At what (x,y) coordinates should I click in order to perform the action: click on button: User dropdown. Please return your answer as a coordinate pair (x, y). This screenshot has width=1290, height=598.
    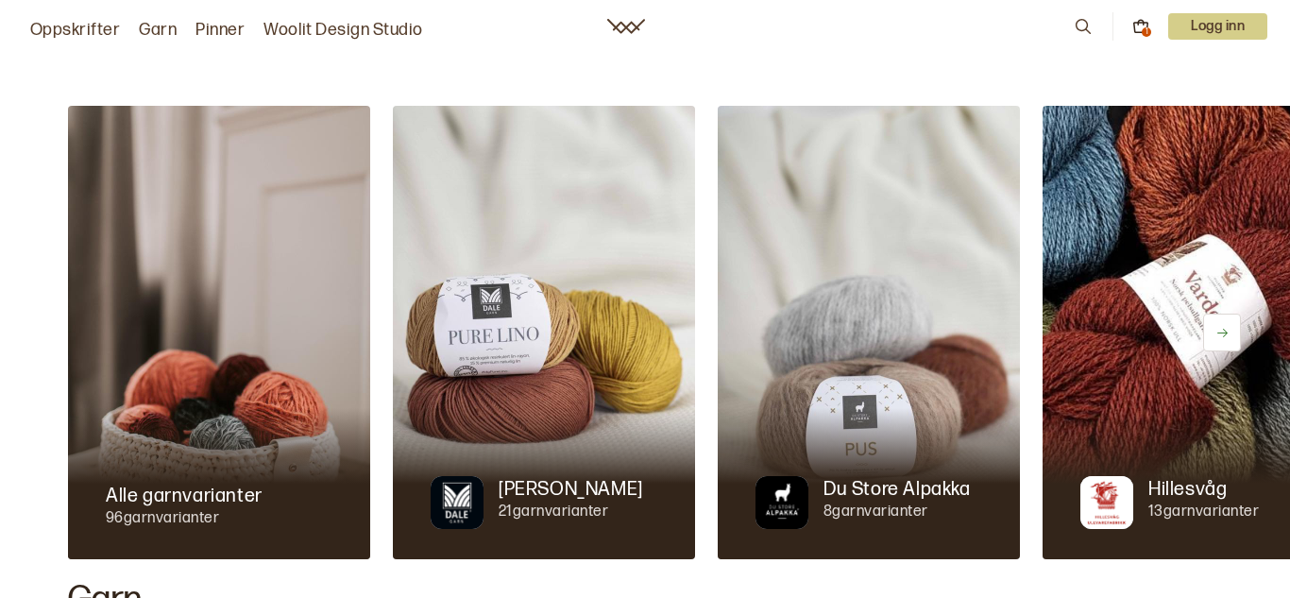
    Looking at the image, I should click on (1218, 26).